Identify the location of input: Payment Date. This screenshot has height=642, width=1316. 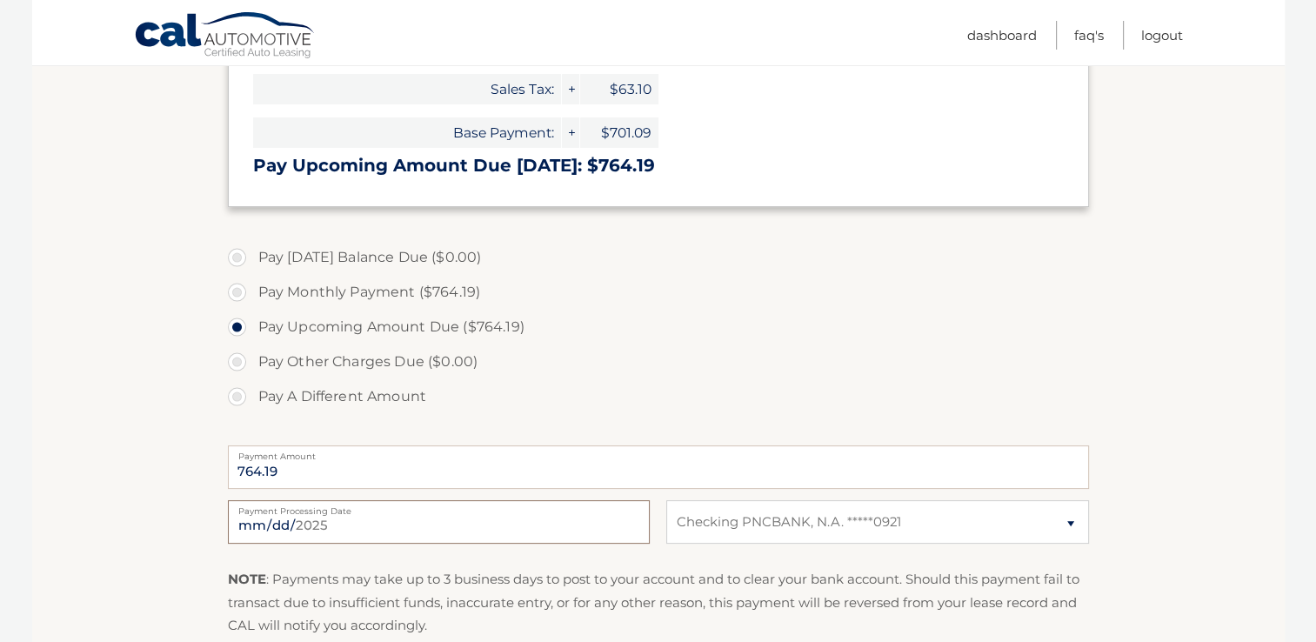
(438, 522).